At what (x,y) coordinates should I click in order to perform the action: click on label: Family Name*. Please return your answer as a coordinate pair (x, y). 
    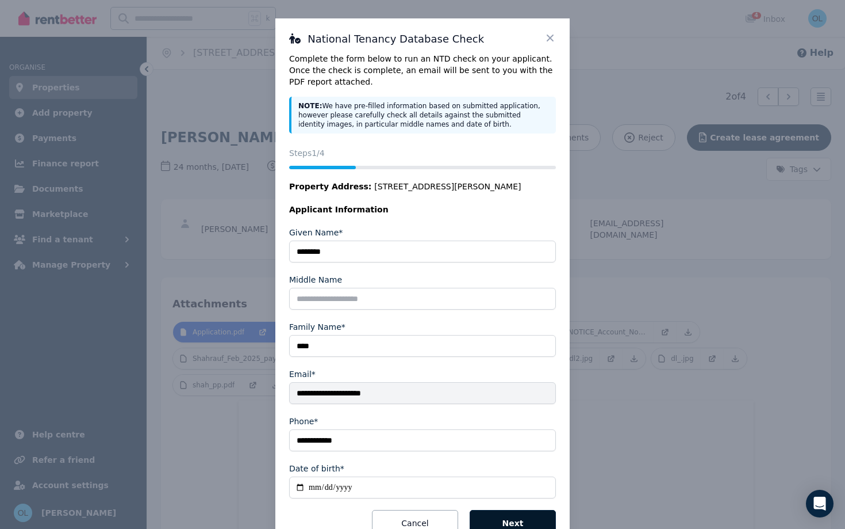
    Looking at the image, I should click on (317, 327).